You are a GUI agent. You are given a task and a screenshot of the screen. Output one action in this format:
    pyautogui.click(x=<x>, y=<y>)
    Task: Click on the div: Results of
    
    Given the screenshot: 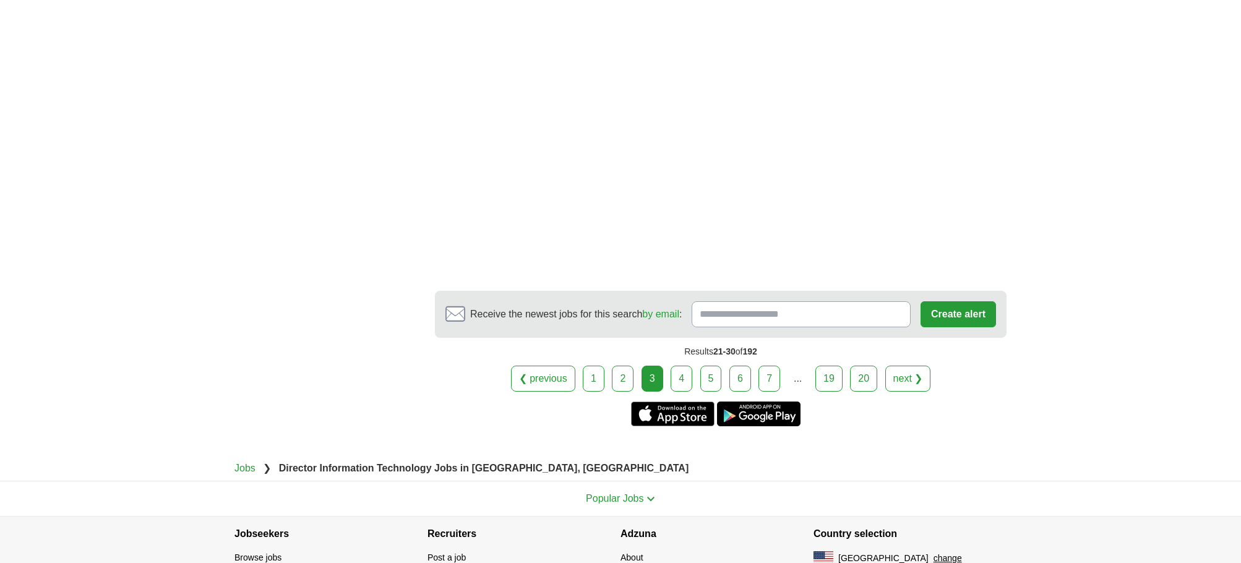 What is the action you would take?
    pyautogui.click(x=721, y=351)
    